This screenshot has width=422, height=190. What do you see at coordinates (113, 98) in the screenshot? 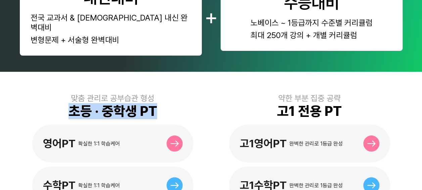
I see `div: 맞춤 관리로 공부습관 형성` at bounding box center [113, 98].